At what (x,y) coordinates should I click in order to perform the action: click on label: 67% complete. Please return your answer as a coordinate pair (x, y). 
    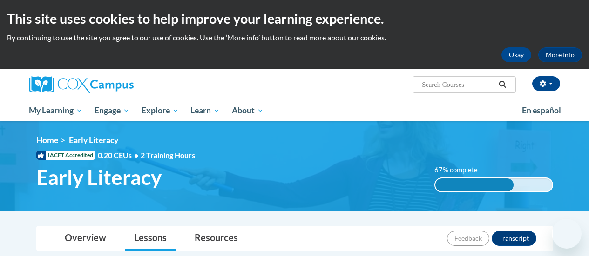
    Looking at the image, I should click on (461, 170).